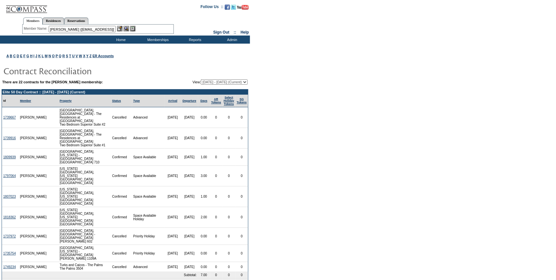 This screenshot has width=556, height=280. I want to click on a: Follow us on Twitter, so click(233, 8).